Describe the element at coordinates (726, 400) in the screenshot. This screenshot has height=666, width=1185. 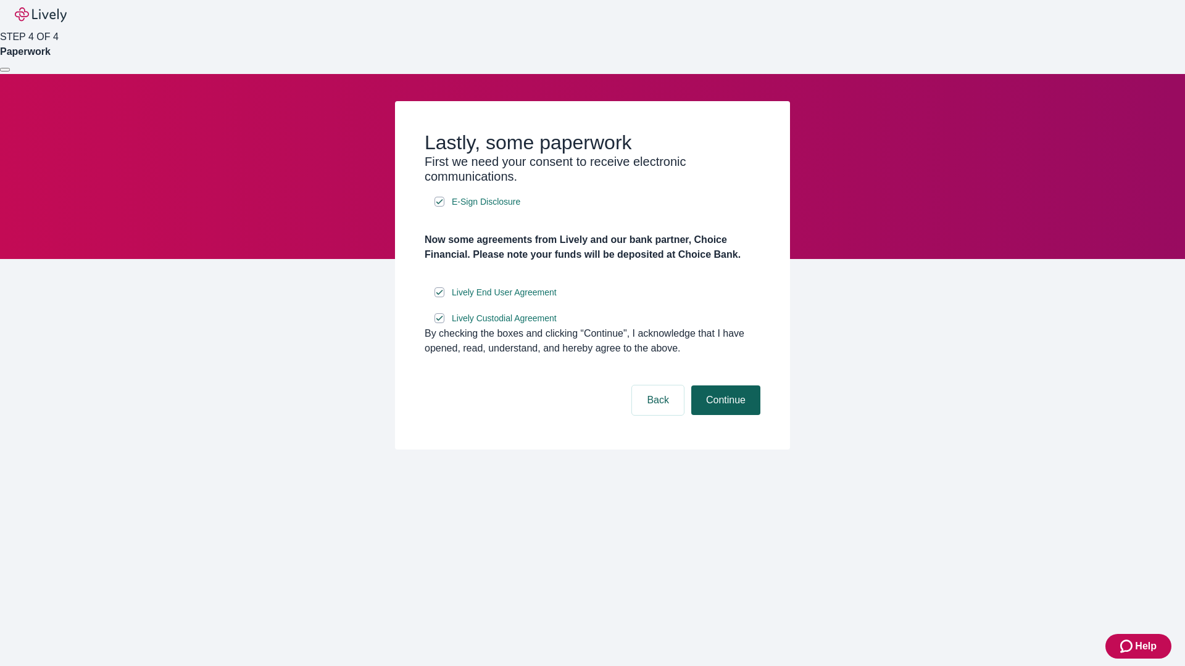
I see `button: Continue` at that location.